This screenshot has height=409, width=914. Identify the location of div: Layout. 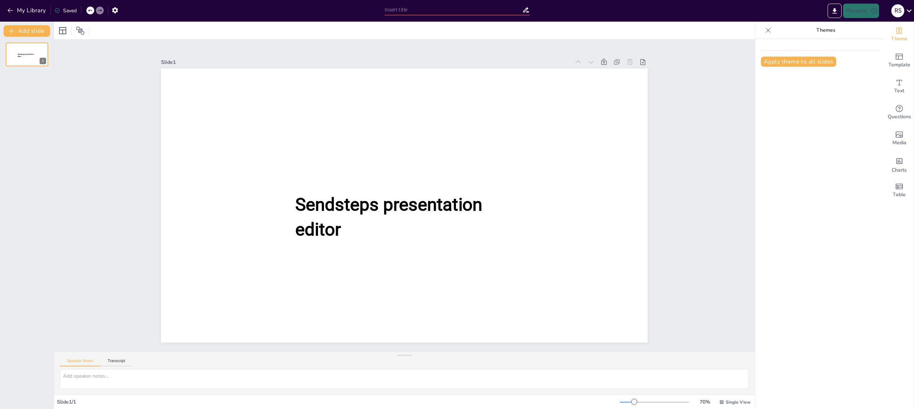
(63, 31).